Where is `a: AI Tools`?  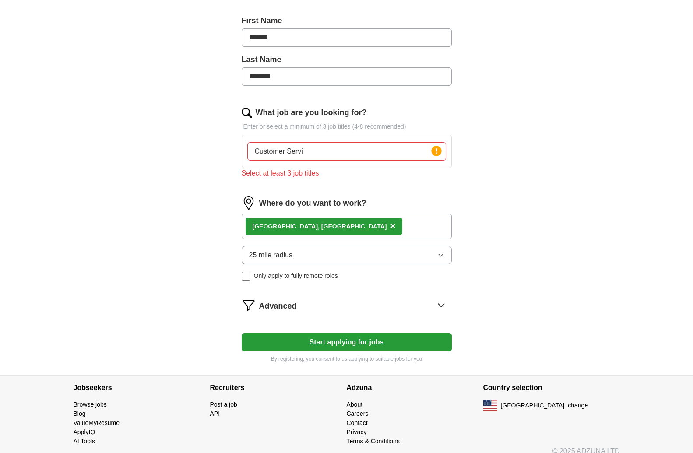
a: AI Tools is located at coordinates (85, 441).